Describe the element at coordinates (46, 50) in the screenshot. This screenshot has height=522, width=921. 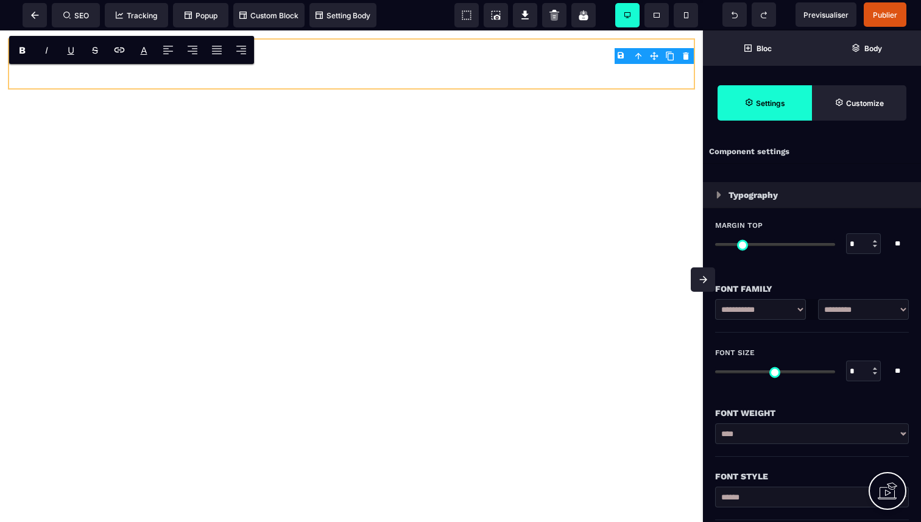
I see `span: Italic` at that location.